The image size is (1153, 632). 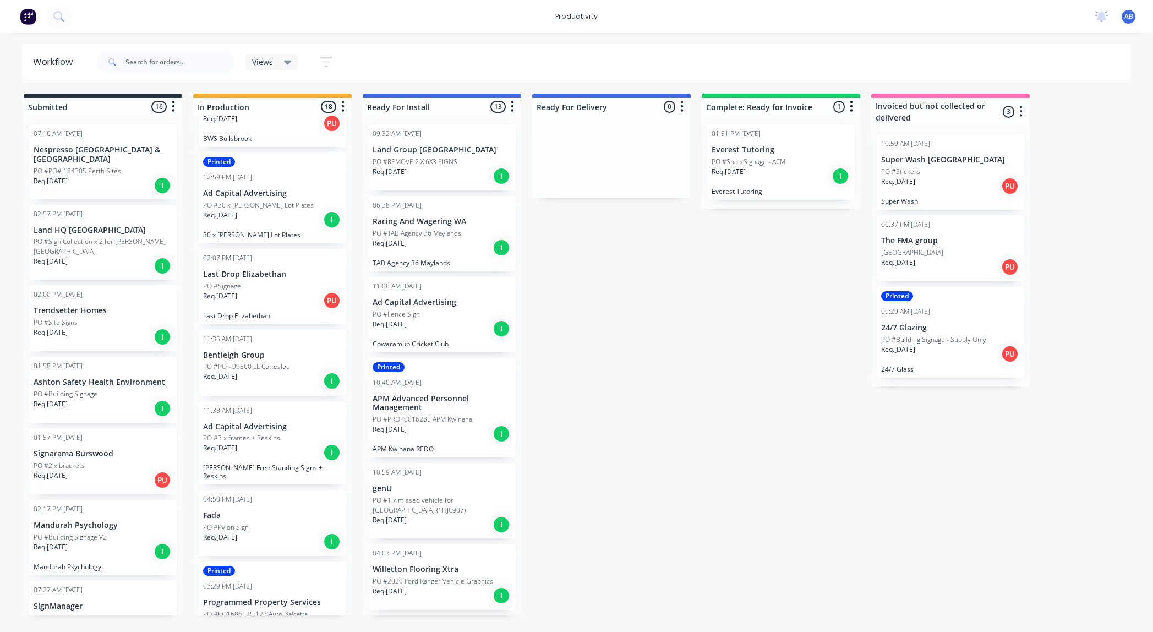 What do you see at coordinates (417, 233) in the screenshot?
I see `p: PO #TAB Agency 36 Maylands` at bounding box center [417, 233].